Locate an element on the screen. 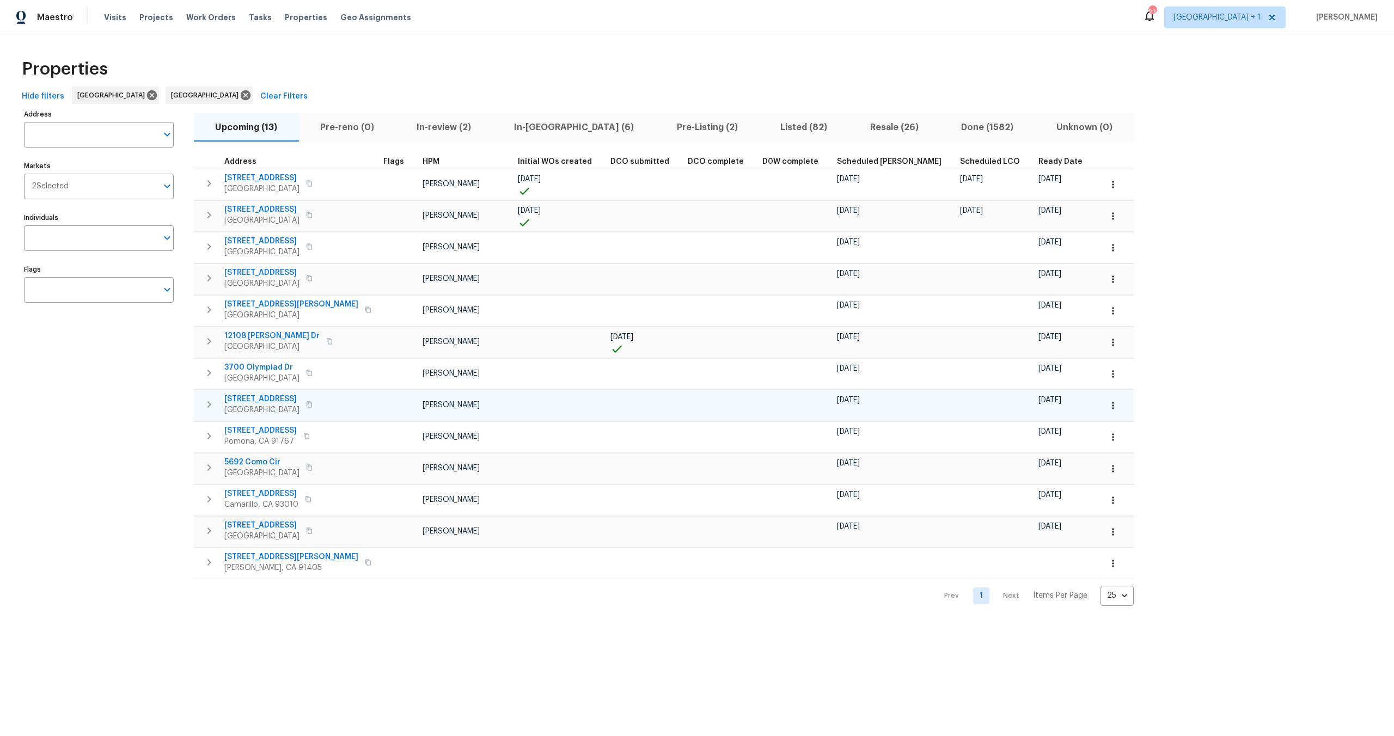 The image size is (1394, 736). span: Geo Assignments is located at coordinates (376, 17).